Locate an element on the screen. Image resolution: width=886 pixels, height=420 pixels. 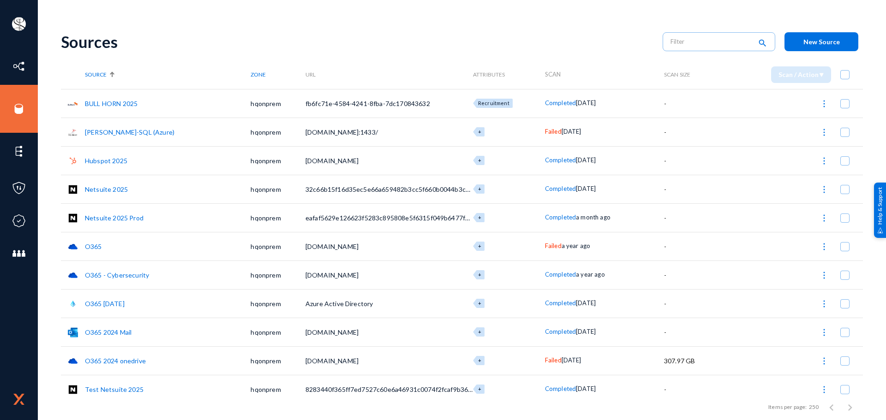
img: o365mail.svg is located at coordinates (73, 333).